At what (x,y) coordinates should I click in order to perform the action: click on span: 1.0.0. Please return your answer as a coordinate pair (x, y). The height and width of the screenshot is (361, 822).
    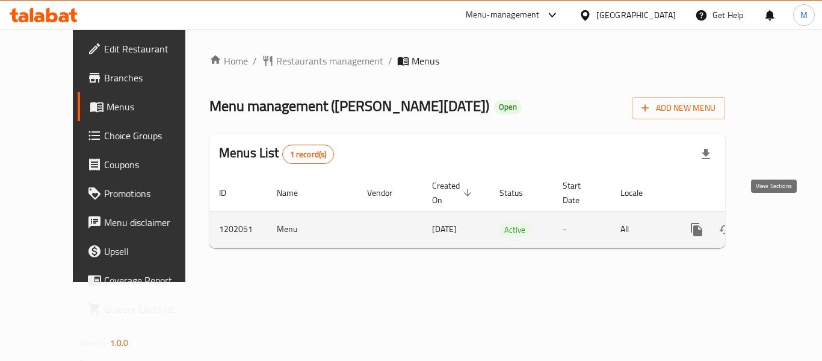
    Looking at the image, I should click on (119, 343).